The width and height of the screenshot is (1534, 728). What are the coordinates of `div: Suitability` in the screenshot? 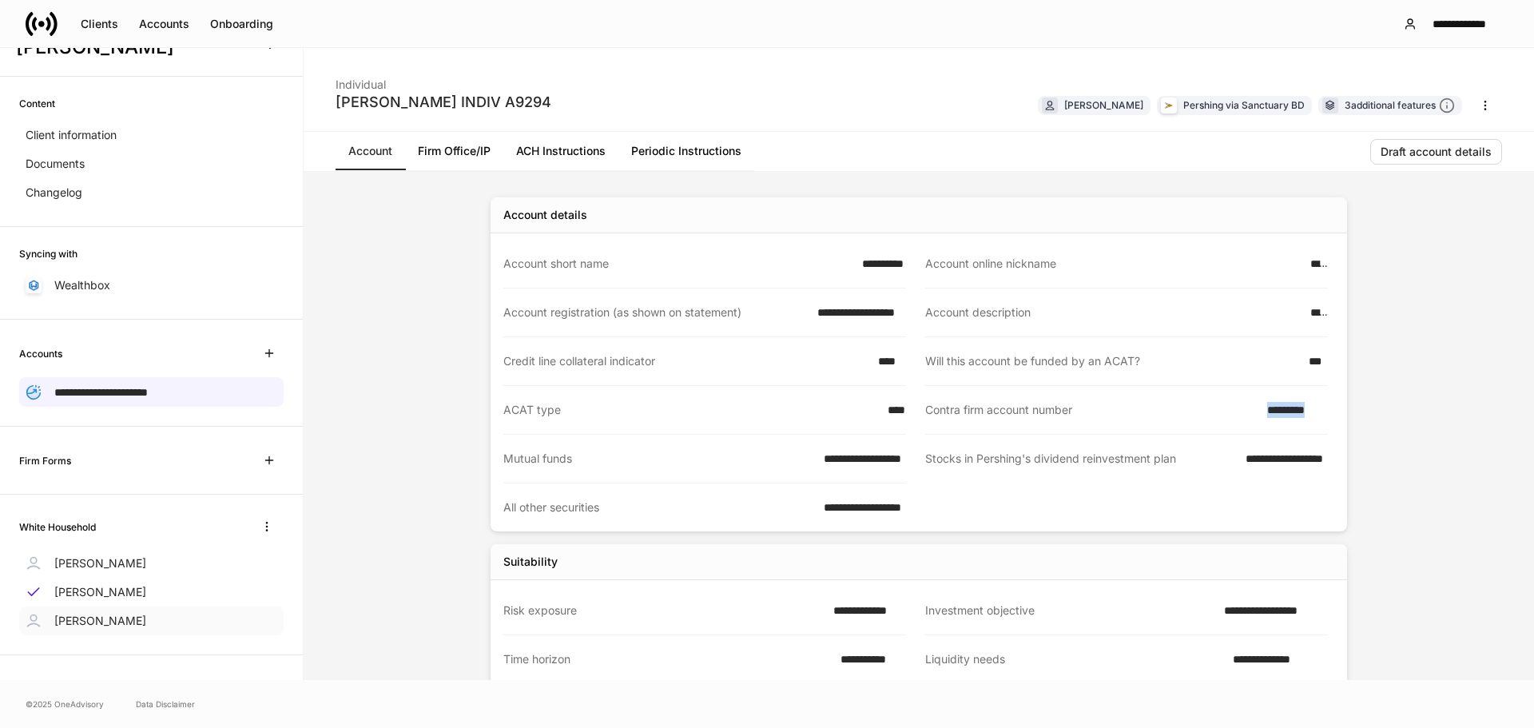 It's located at (530, 562).